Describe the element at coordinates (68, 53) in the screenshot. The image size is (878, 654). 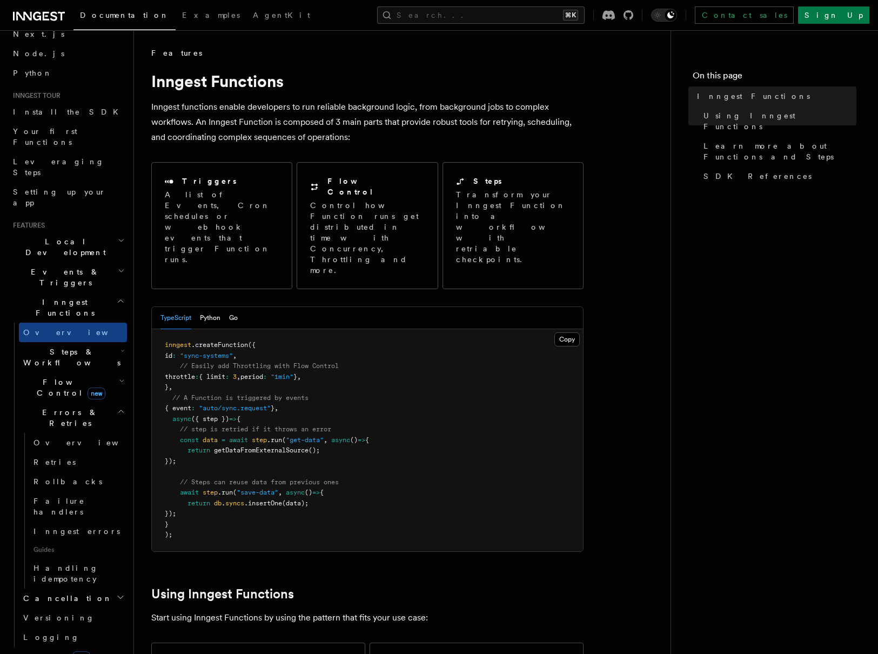
I see `a: Node.js` at that location.